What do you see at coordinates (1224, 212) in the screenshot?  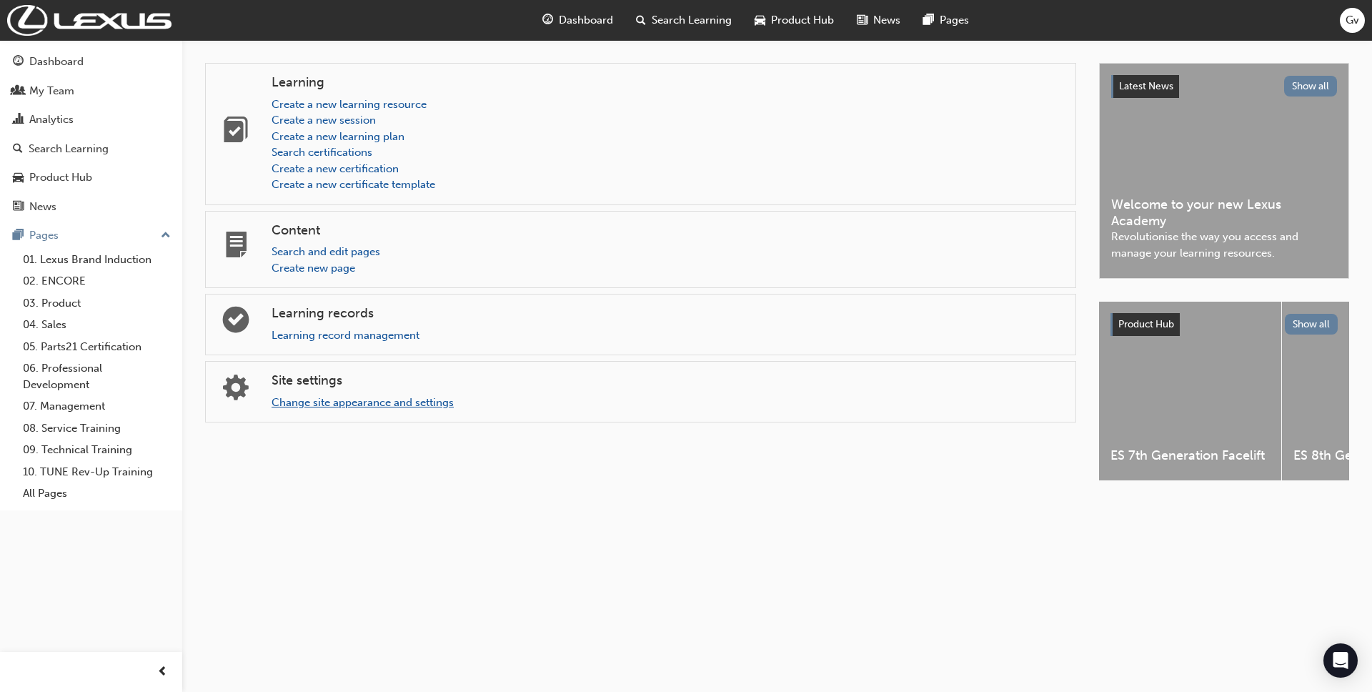 I see `span: Welcome to your new Lexus Academy` at bounding box center [1224, 212].